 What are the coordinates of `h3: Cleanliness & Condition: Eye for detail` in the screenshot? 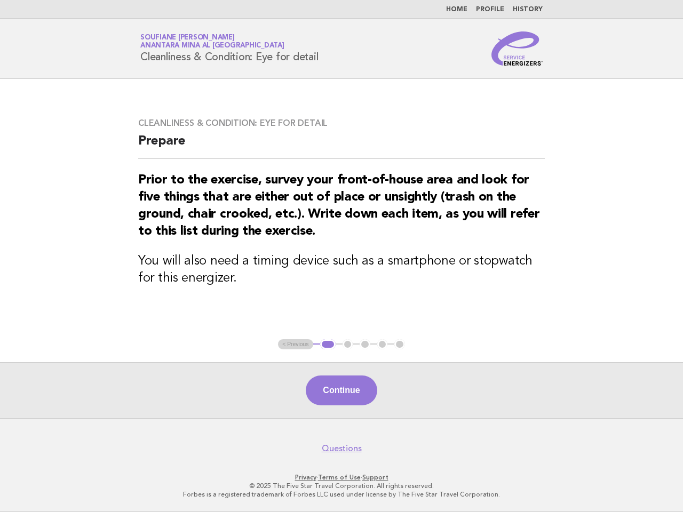 It's located at (342, 123).